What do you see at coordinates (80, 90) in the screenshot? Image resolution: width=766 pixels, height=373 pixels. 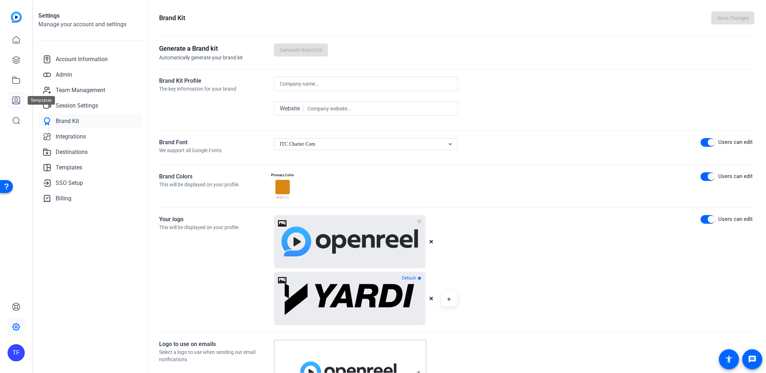 I see `span: Team Management` at bounding box center [80, 90].